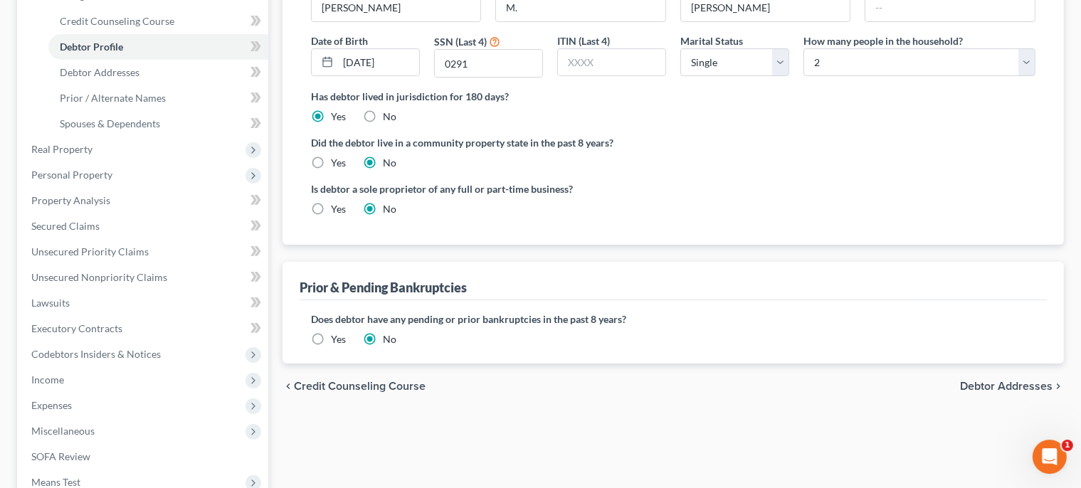 This screenshot has width=1081, height=488. Describe the element at coordinates (144, 226) in the screenshot. I see `a: Secured Claims` at that location.